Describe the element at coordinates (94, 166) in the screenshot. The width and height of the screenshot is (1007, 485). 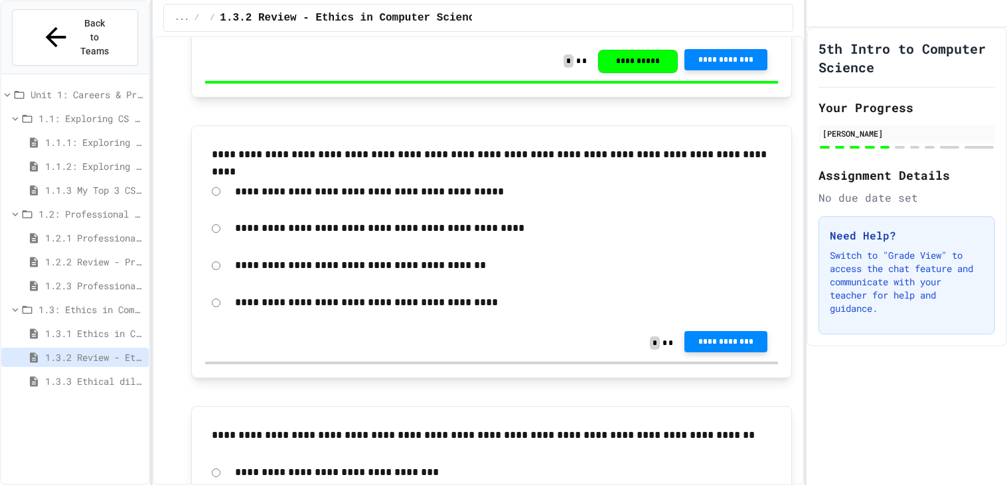
I see `span: 1.1.2: Exploring CS Careers - Review` at that location.